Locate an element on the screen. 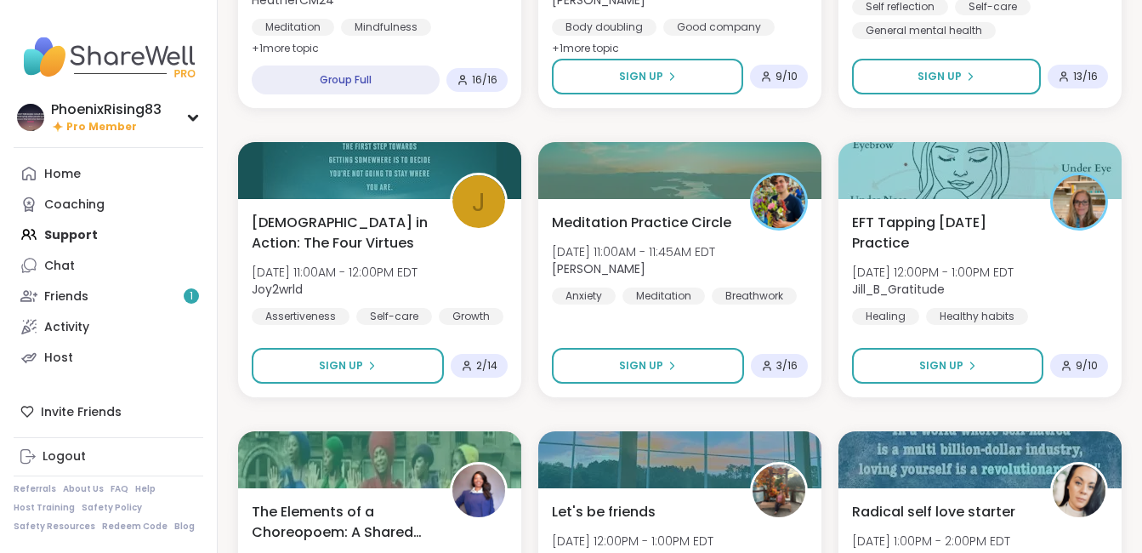 This screenshot has height=553, width=1142. span: J is located at coordinates (479, 202).